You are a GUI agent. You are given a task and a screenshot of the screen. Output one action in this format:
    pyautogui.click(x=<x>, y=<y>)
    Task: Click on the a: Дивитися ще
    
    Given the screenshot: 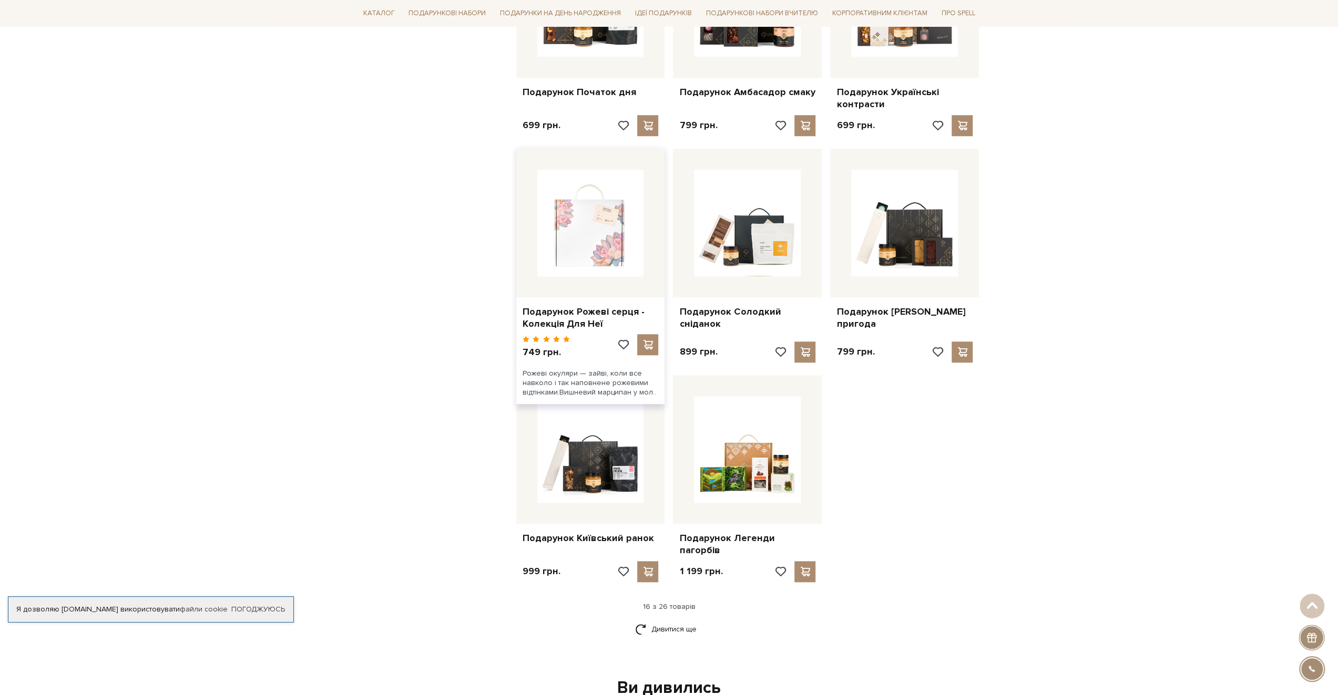 What is the action you would take?
    pyautogui.click(x=669, y=629)
    